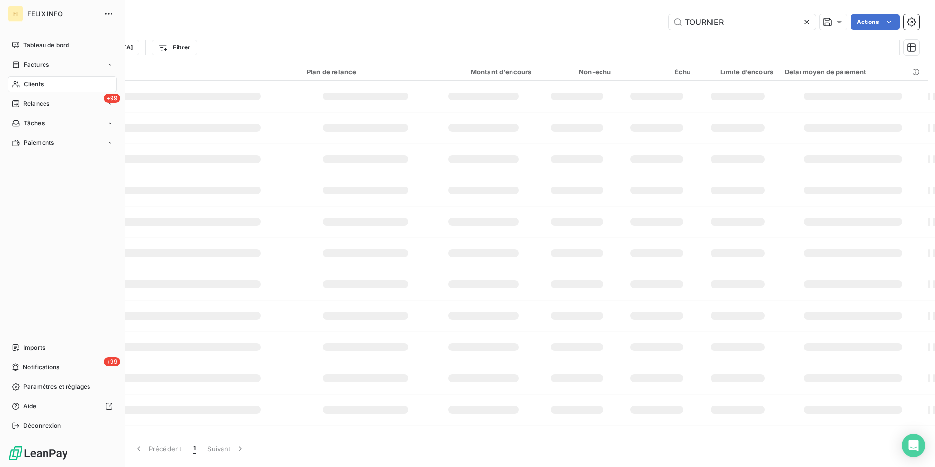  I want to click on button: 1, so click(194, 449).